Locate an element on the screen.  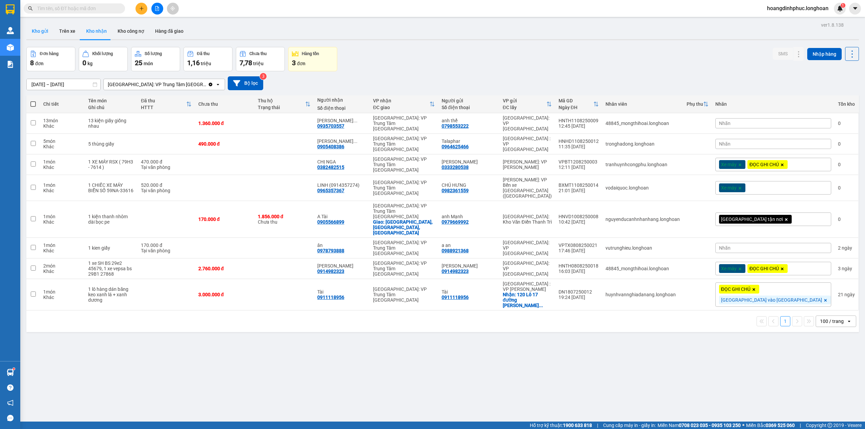
img: solution-icon is located at coordinates (10, 64).